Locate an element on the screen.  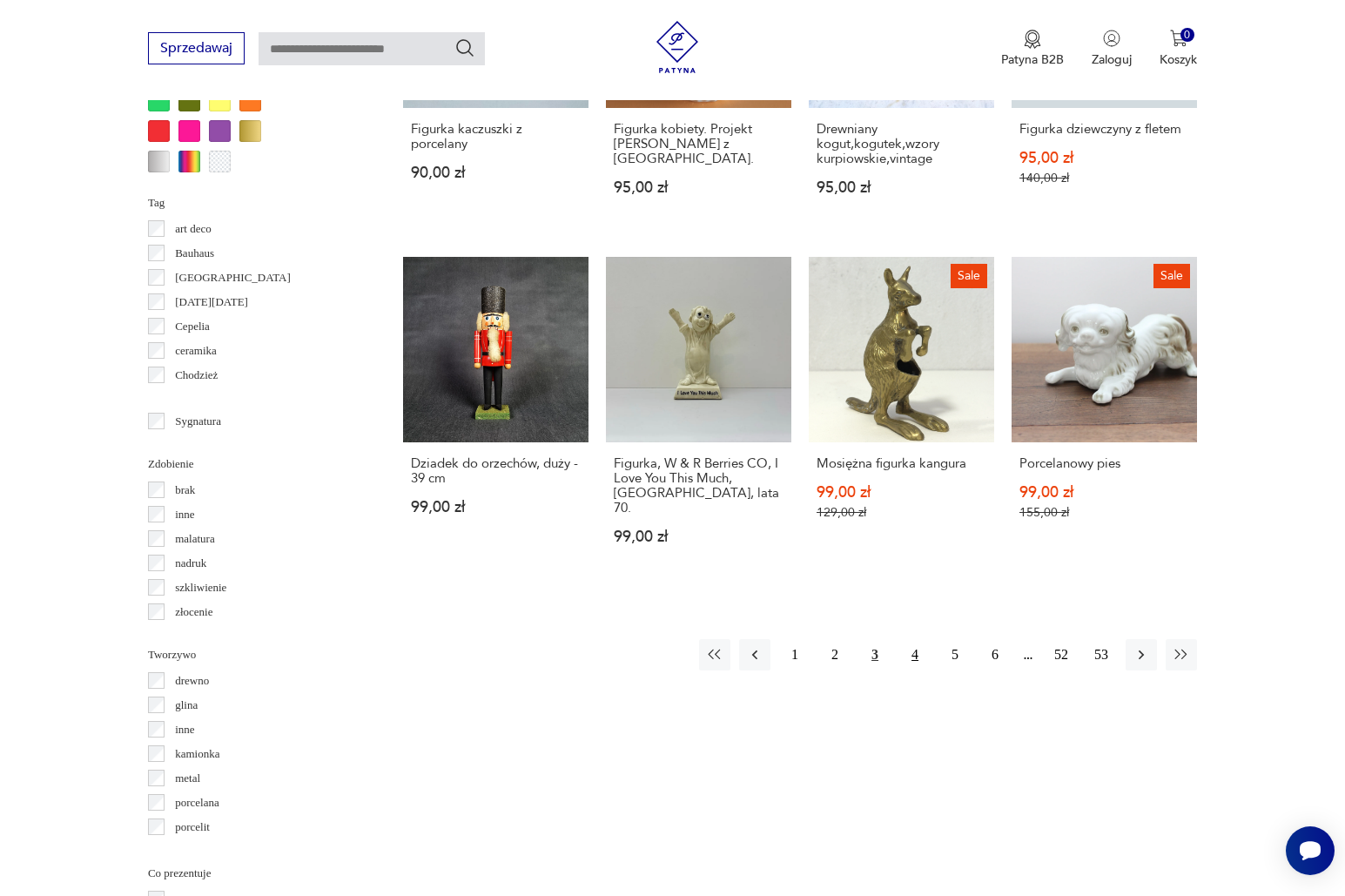
button: 2 is located at coordinates (835, 655).